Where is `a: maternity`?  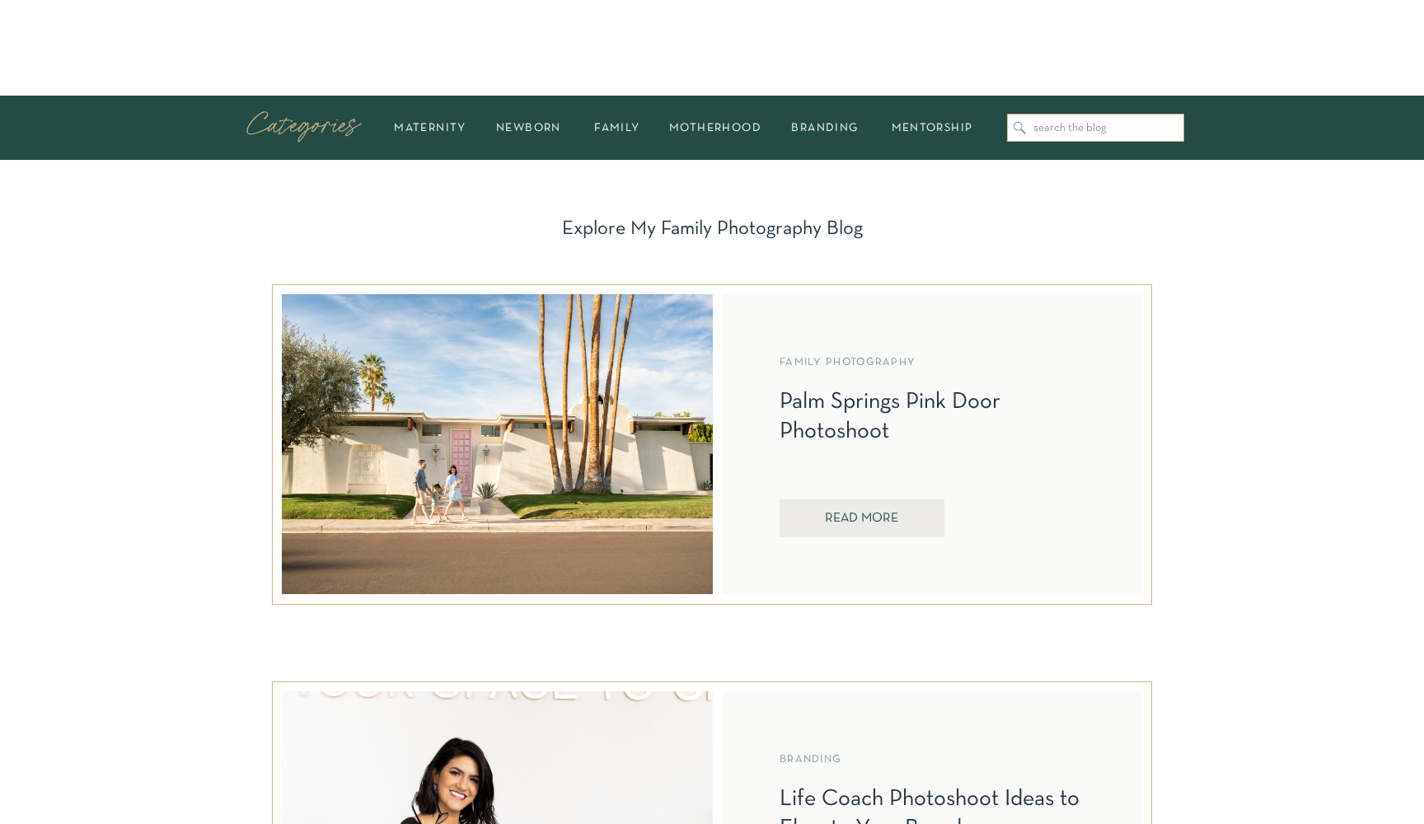 a: maternity is located at coordinates (430, 128).